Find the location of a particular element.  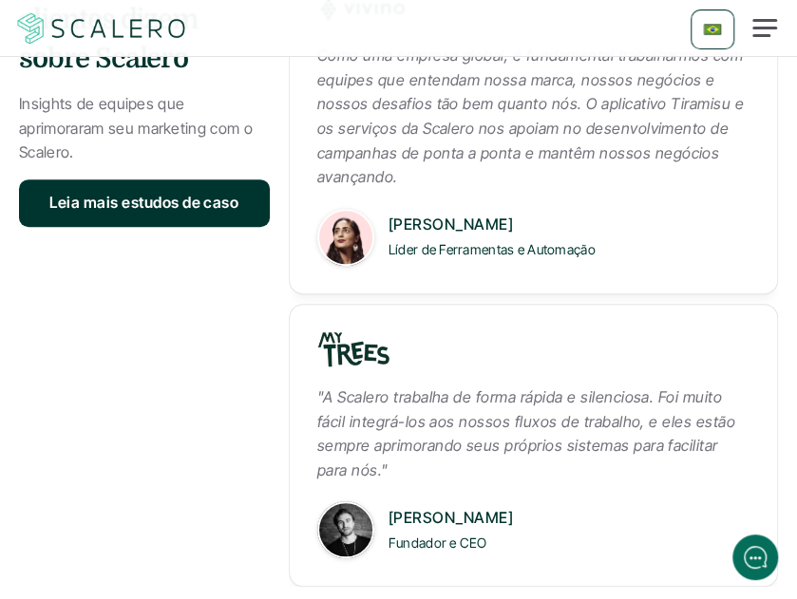

span: We run on Gist is located at coordinates (200, 483).